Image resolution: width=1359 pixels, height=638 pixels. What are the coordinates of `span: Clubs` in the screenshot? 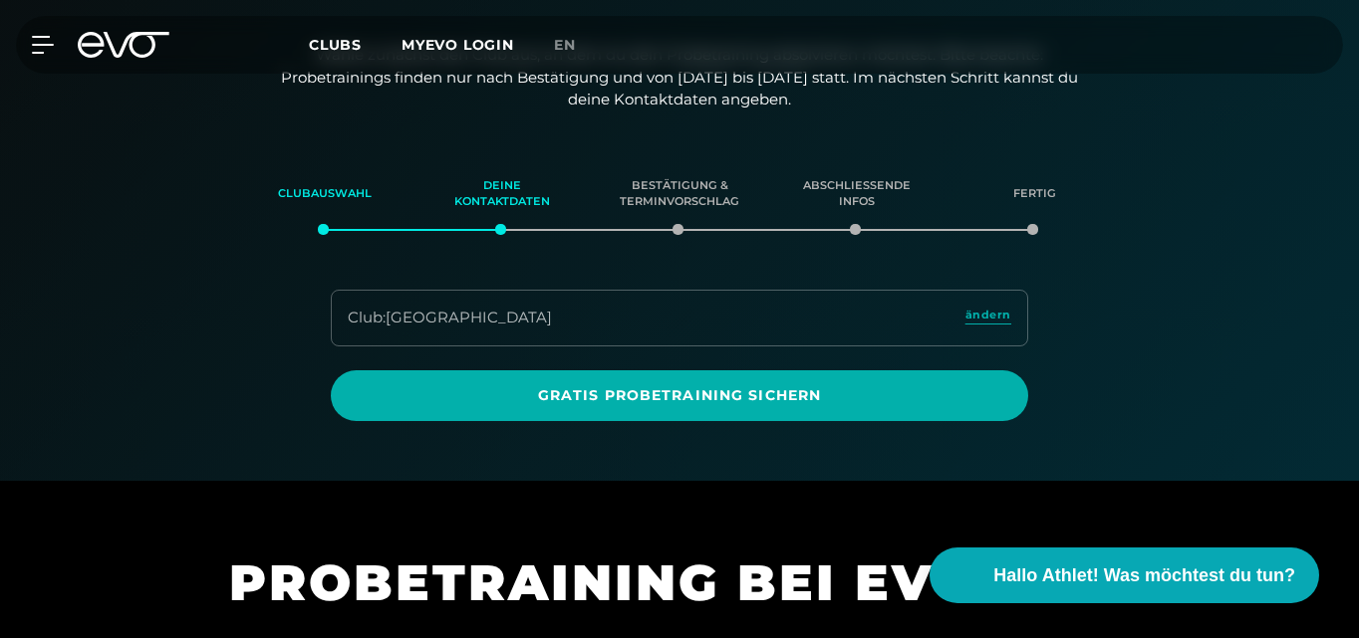 It's located at (335, 45).